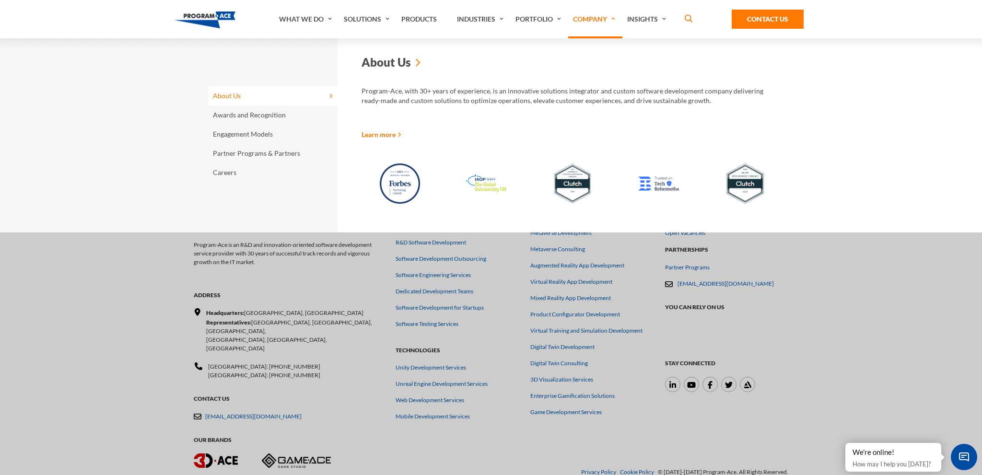  I want to click on a: Engagement Models, so click(273, 134).